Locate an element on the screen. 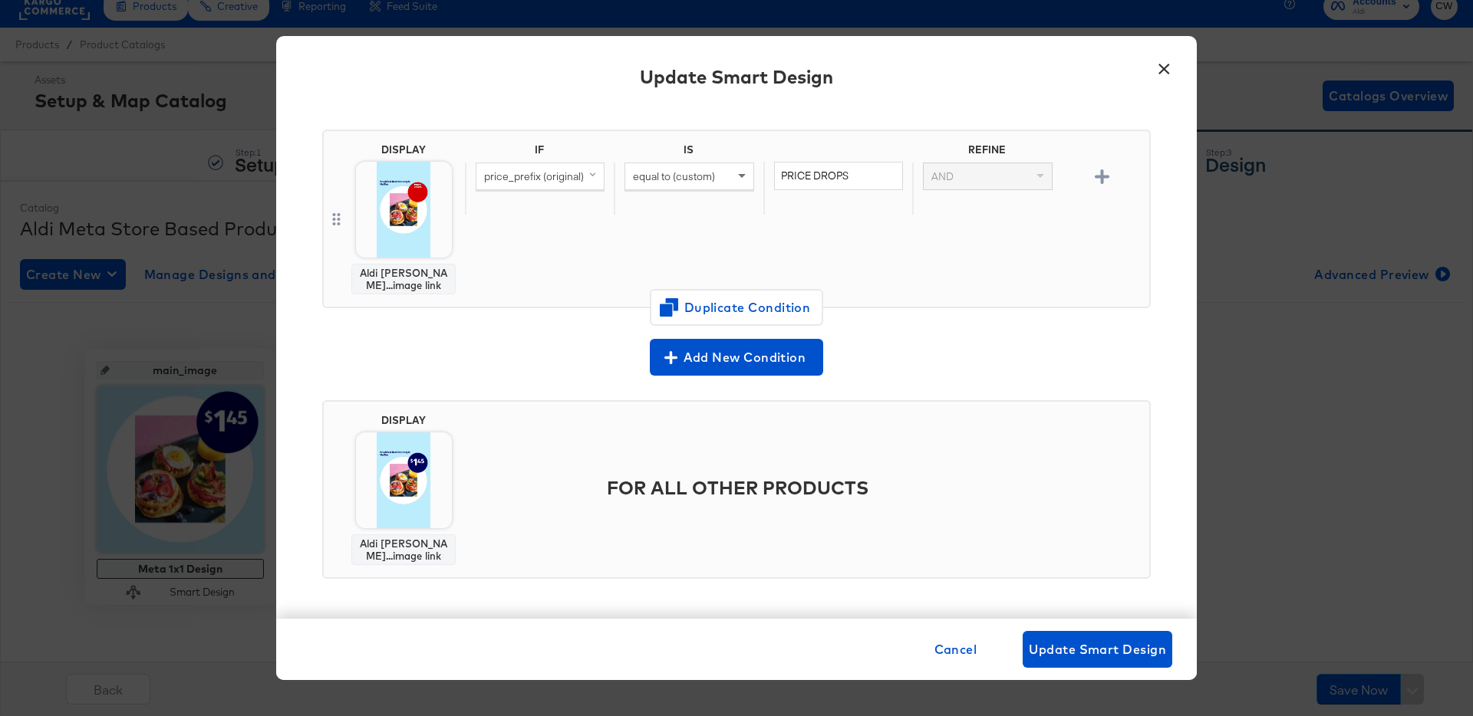 The height and width of the screenshot is (716, 1473). span: Add New Condition is located at coordinates (736, 357).